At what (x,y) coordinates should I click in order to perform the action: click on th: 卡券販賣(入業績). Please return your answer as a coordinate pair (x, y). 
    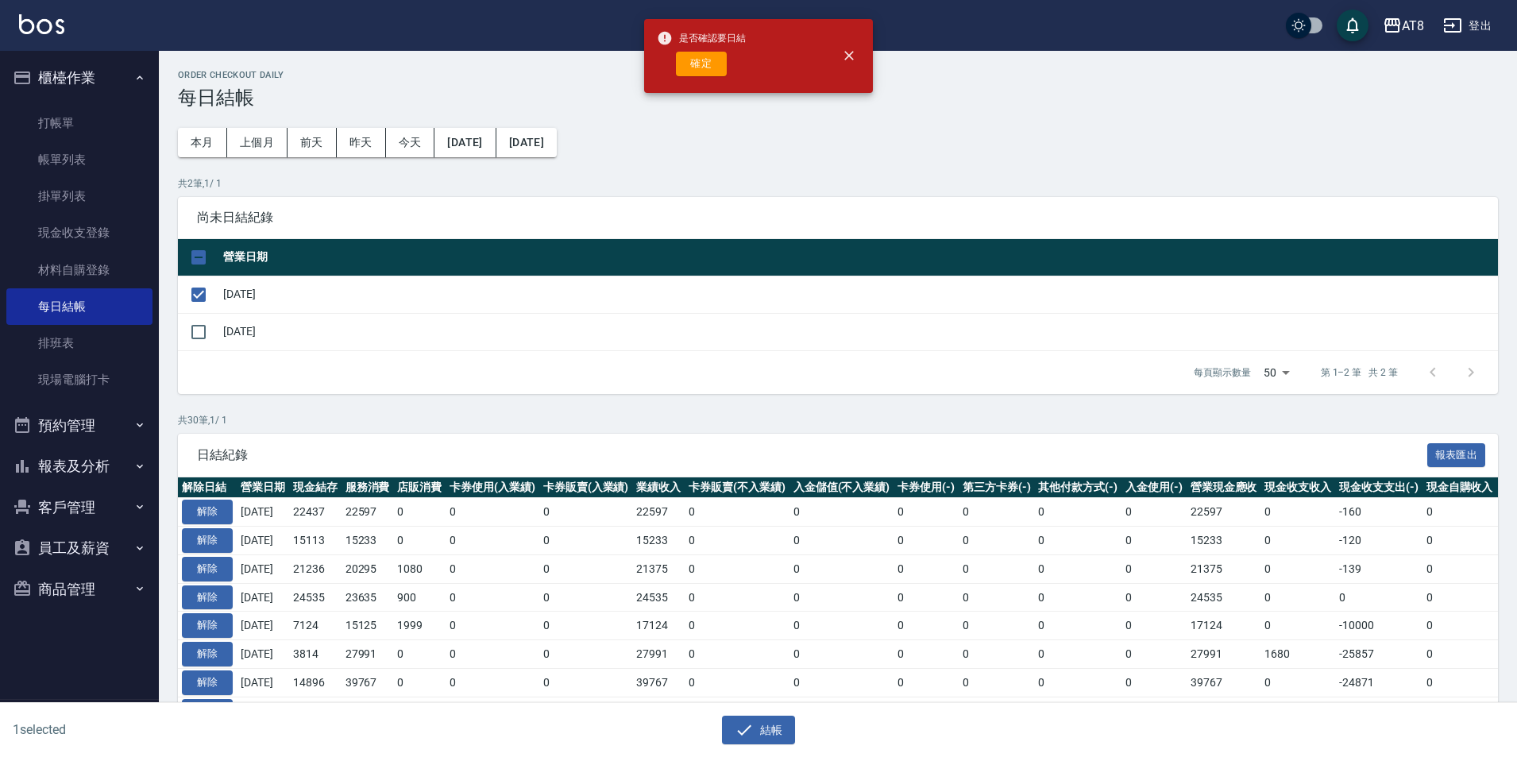
    Looking at the image, I should click on (586, 488).